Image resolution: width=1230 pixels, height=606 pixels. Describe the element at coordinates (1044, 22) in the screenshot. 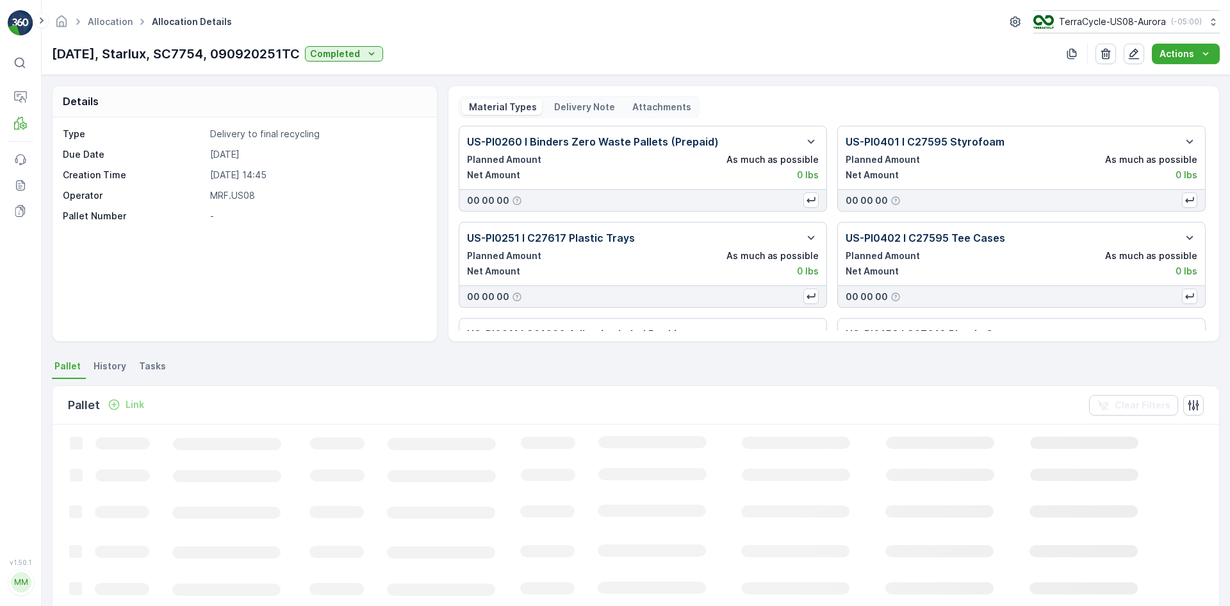

I see `img: image_ci7OI47.png` at that location.